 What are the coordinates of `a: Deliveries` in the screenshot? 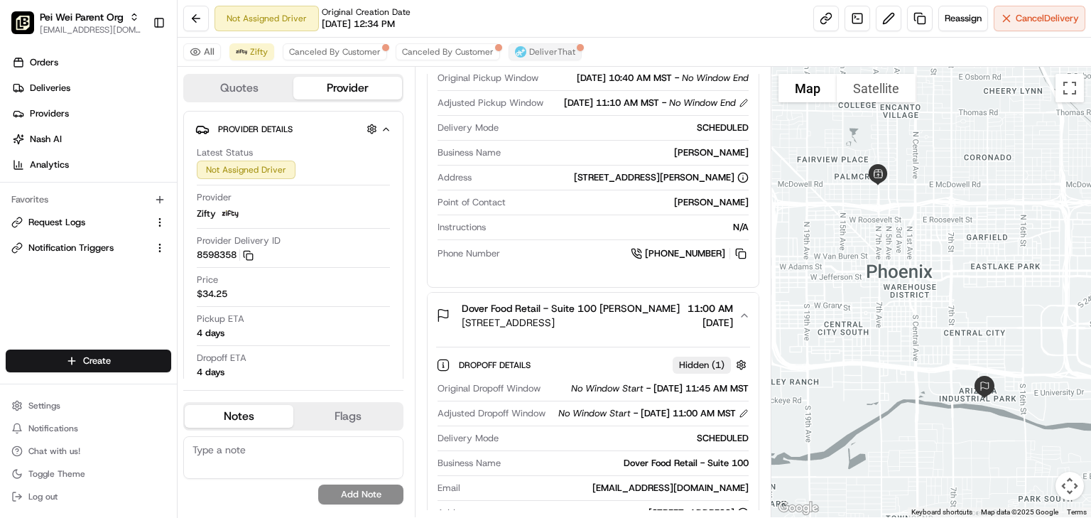 It's located at (91, 88).